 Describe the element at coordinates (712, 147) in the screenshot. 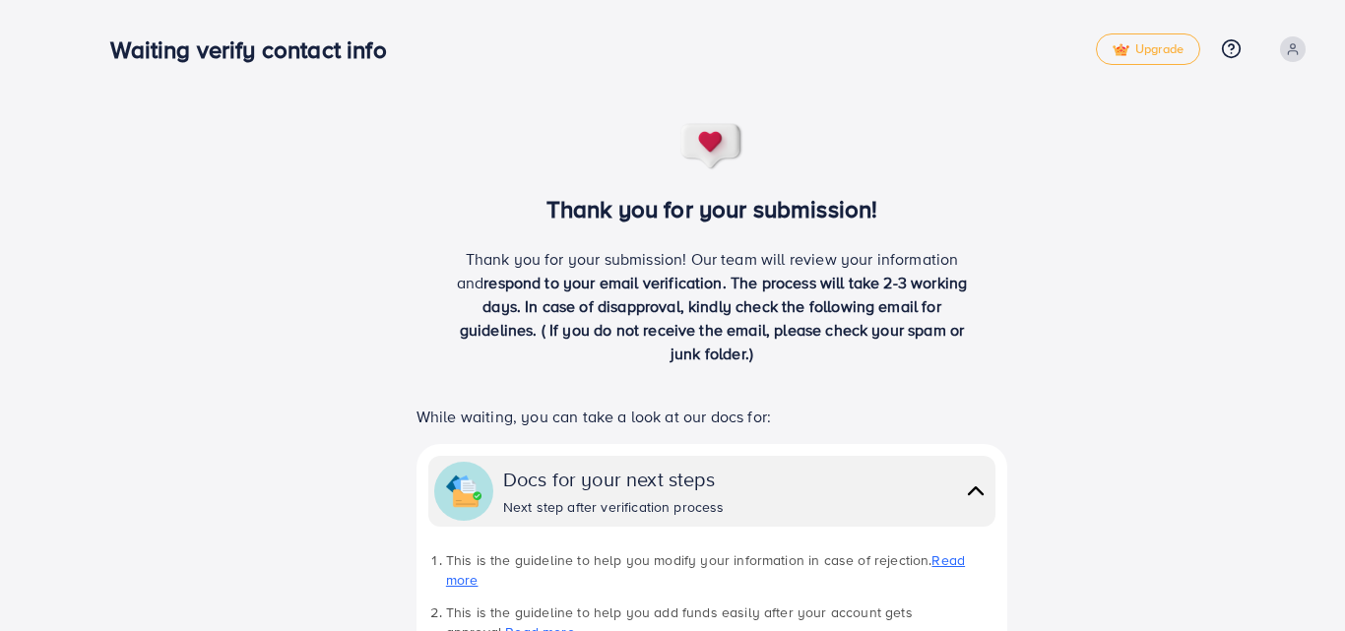

I see `img: success` at that location.